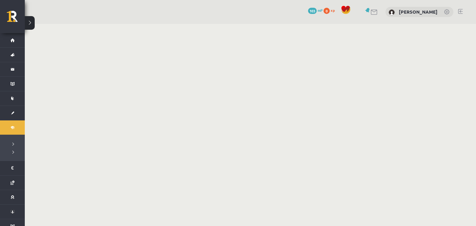 This screenshot has height=226, width=476. I want to click on a: 103 mP, so click(315, 10).